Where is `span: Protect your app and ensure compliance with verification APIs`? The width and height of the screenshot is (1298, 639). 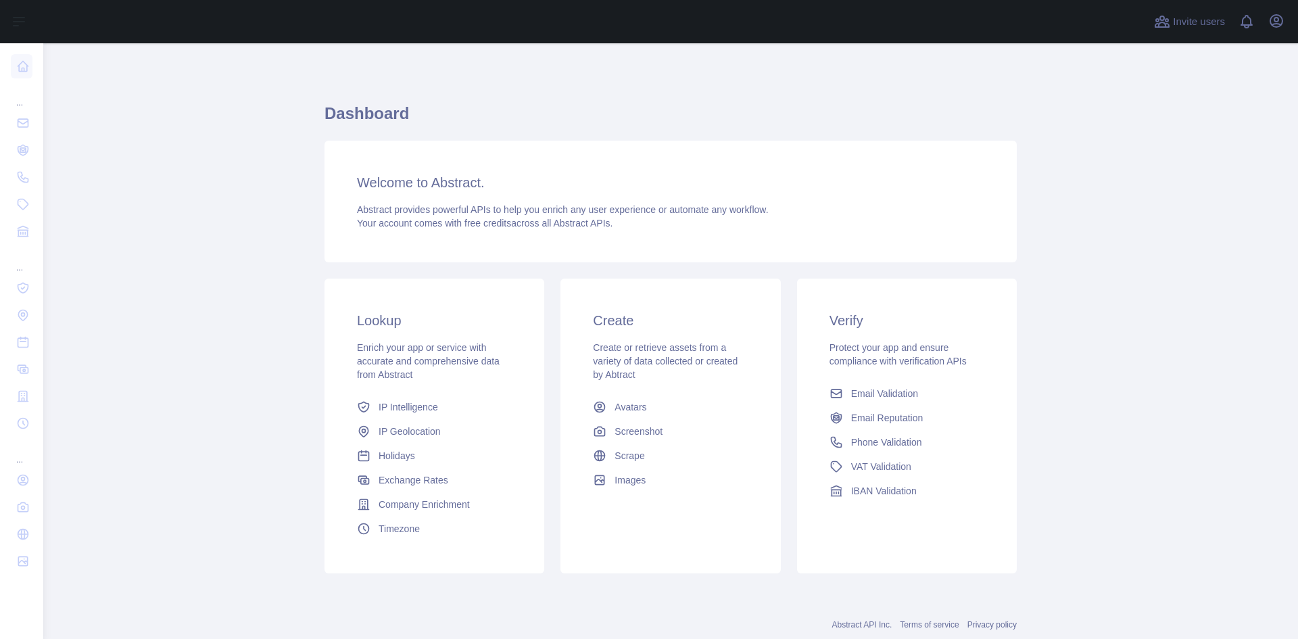
span: Protect your app and ensure compliance with verification APIs is located at coordinates (898, 354).